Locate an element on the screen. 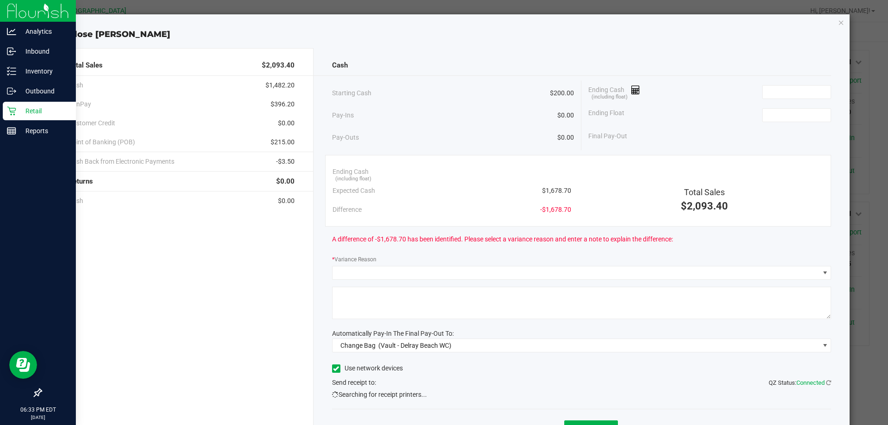 This screenshot has width=888, height=425. label: Use network devices is located at coordinates (367, 368).